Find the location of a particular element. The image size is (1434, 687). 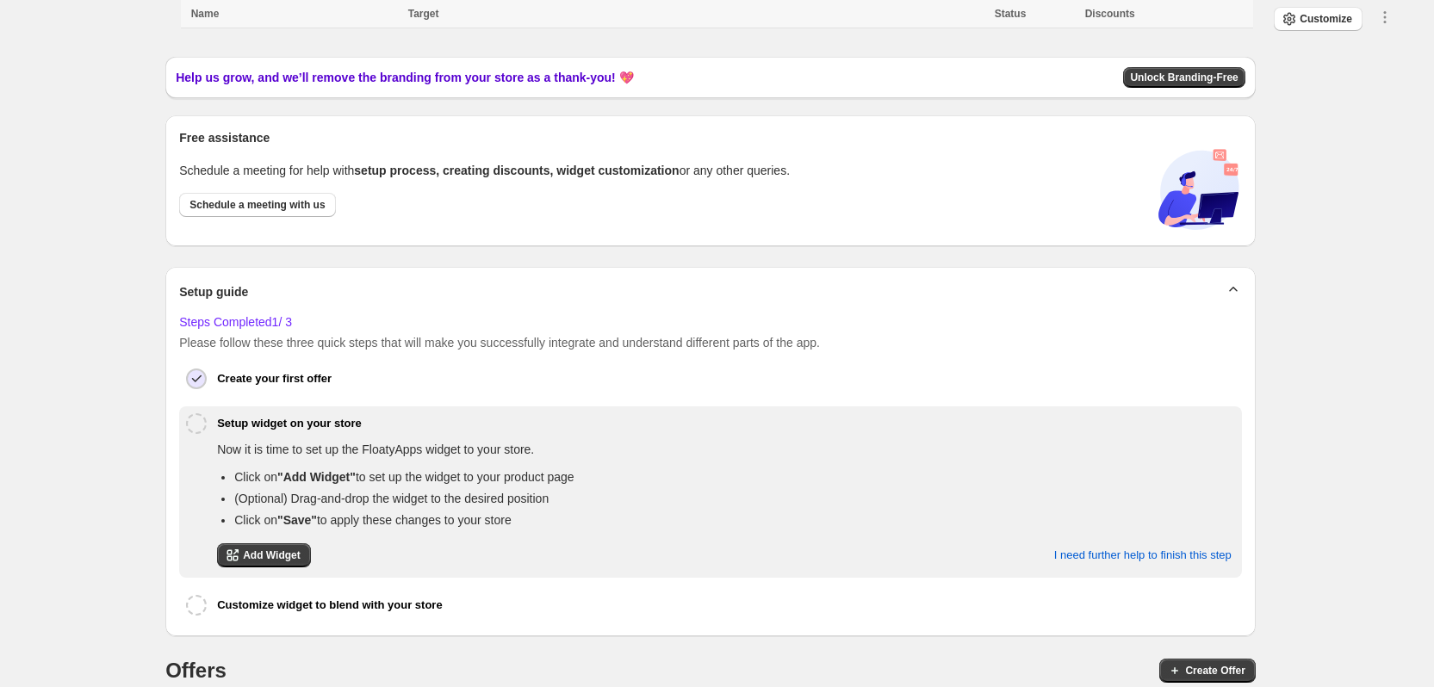

span: Setup guide is located at coordinates (214, 292).